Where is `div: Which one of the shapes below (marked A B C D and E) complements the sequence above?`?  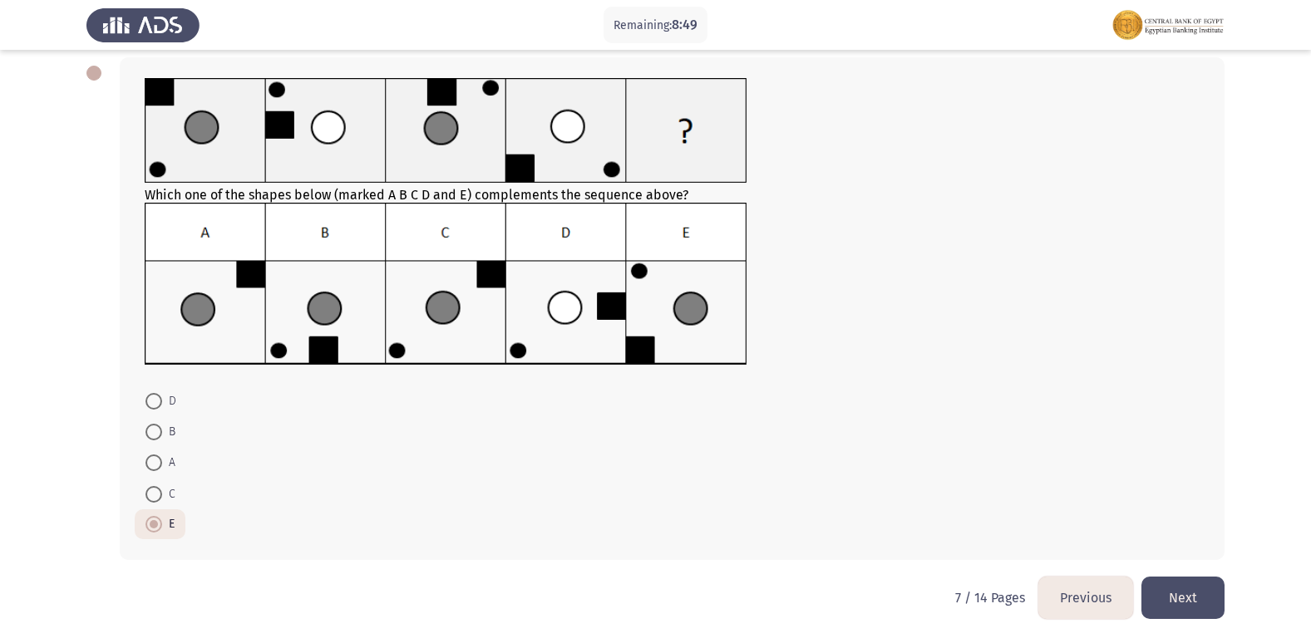
div: Which one of the shapes below (marked A B C D and E) complements the sequence above? is located at coordinates (672, 224).